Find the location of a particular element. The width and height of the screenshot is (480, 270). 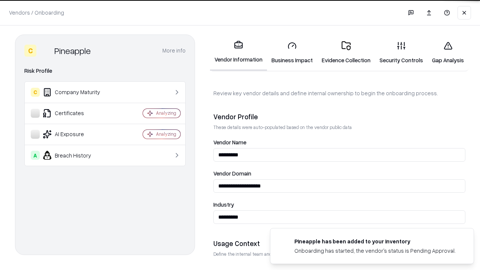

label: Industry is located at coordinates (339, 204).